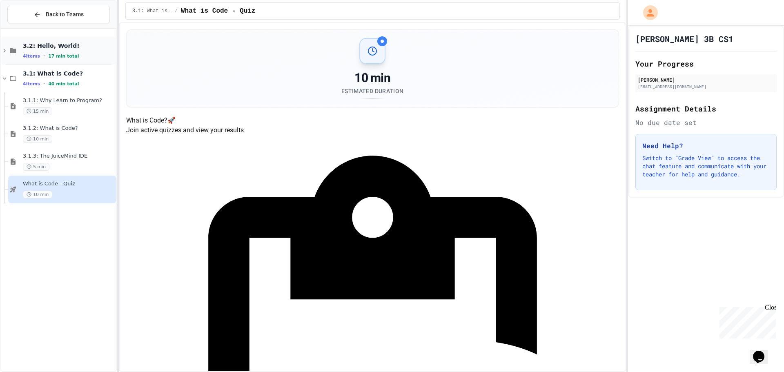 The height and width of the screenshot is (372, 784). What do you see at coordinates (30, 27) in the screenshot?
I see `div: Chat with us now!Close` at bounding box center [30, 27].